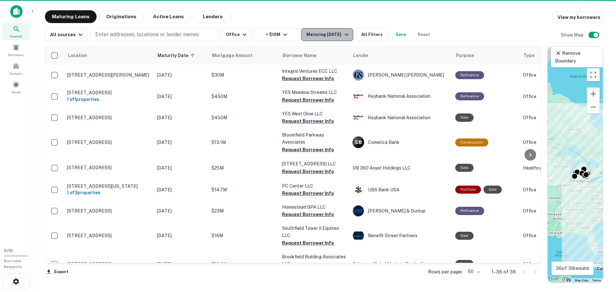 The height and width of the screenshot is (292, 616). Describe the element at coordinates (109, 99) in the screenshot. I see `h6: 1 of 1 properties` at that location.